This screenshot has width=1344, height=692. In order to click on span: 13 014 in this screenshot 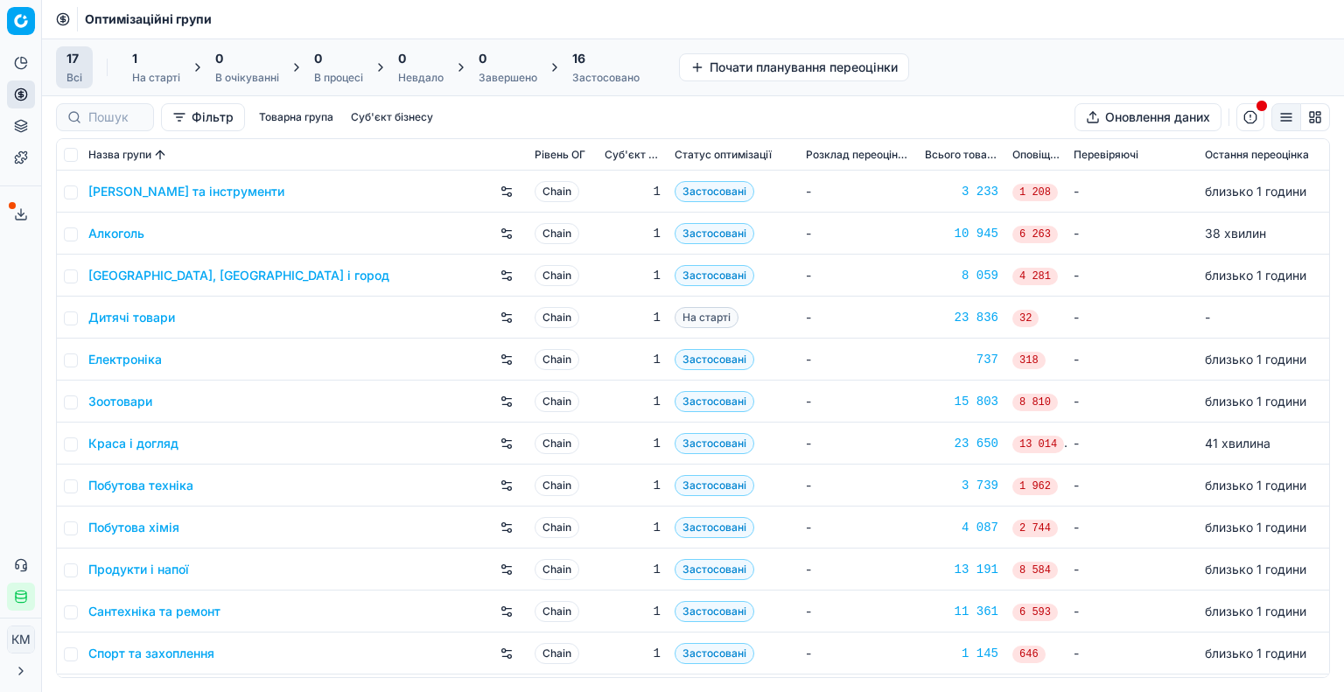, I will do `click(1038, 445)`.